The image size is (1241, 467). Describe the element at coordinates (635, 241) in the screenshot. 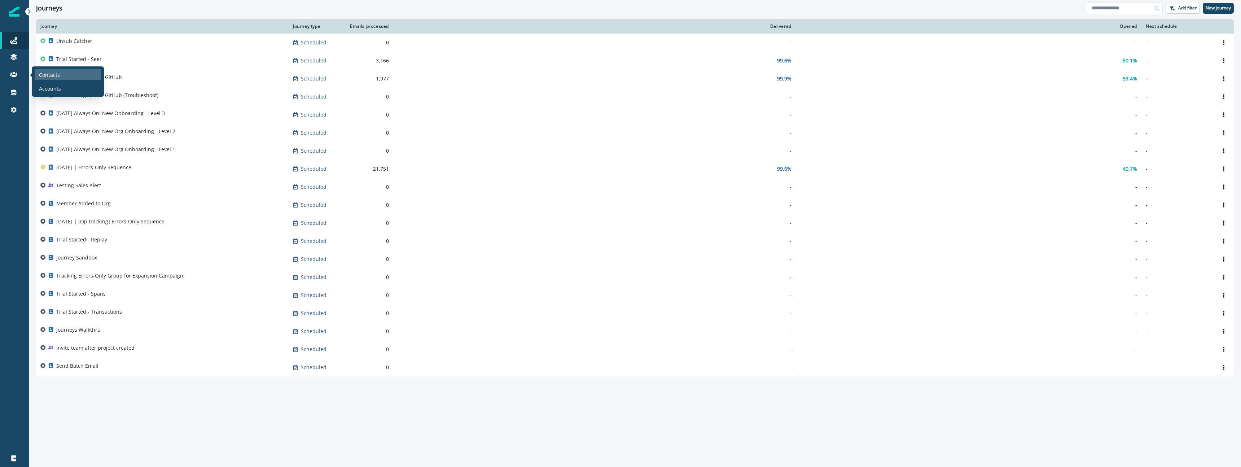

I see `a: Trial Started - ReplayScheduled0---Options` at that location.